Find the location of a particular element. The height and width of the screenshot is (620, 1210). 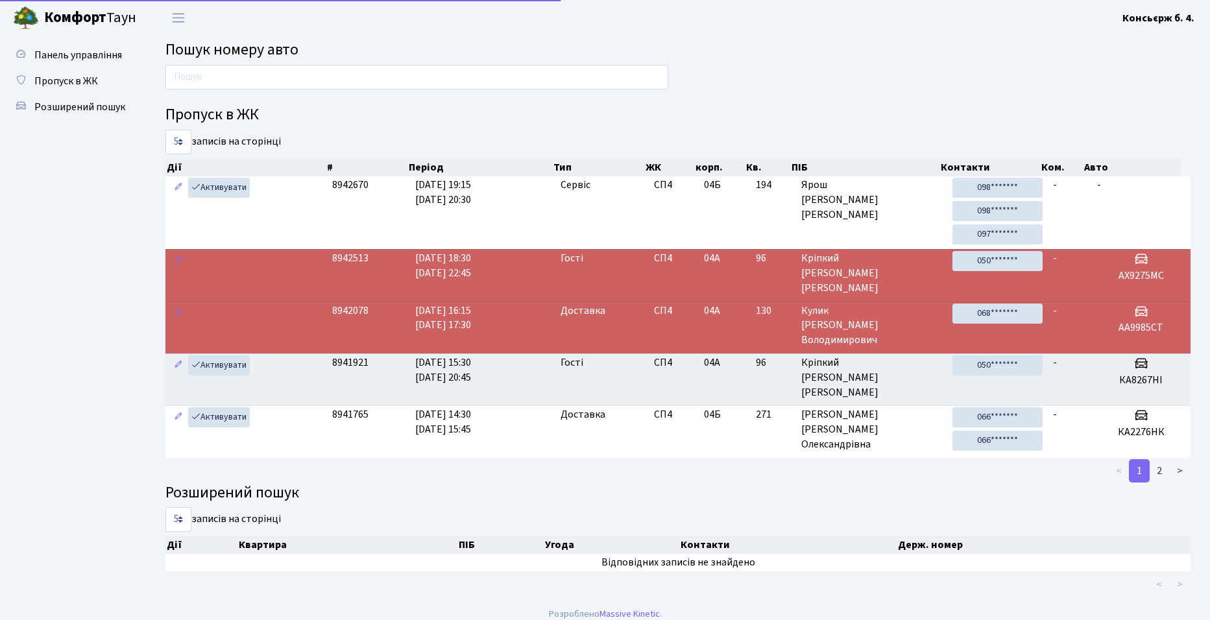

th: Період is located at coordinates (479, 167).